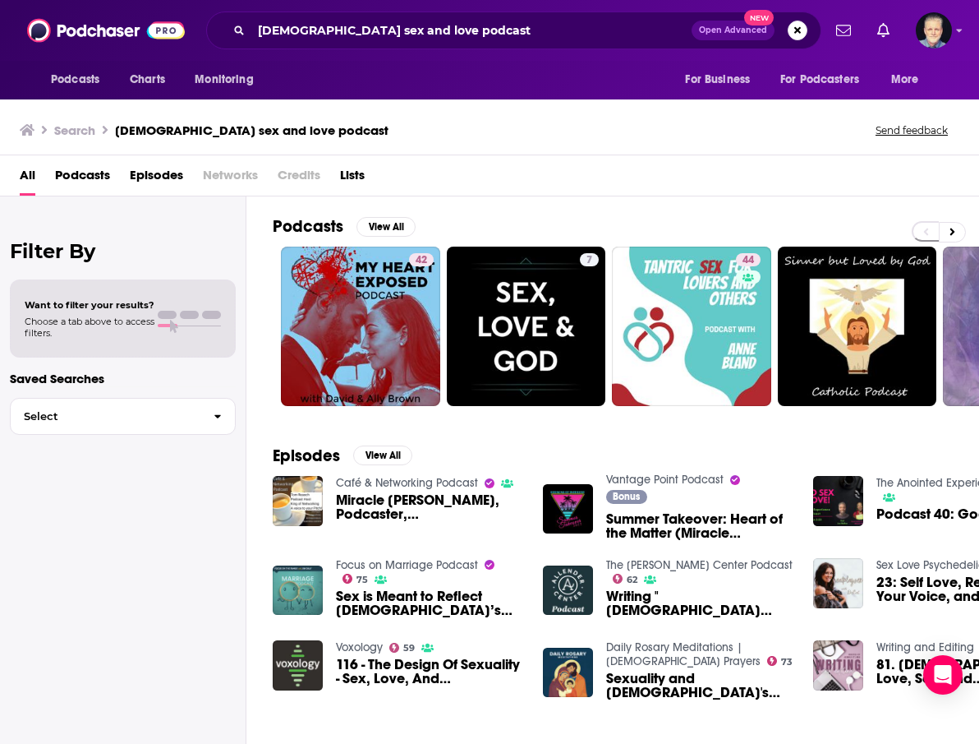  What do you see at coordinates (568, 509) in the screenshot?
I see `img: Summer Takeover: Heart of the Matter (Miracle Sims- God, Sex, Love Podcast) Atlanta, Georgia` at bounding box center [568, 509].